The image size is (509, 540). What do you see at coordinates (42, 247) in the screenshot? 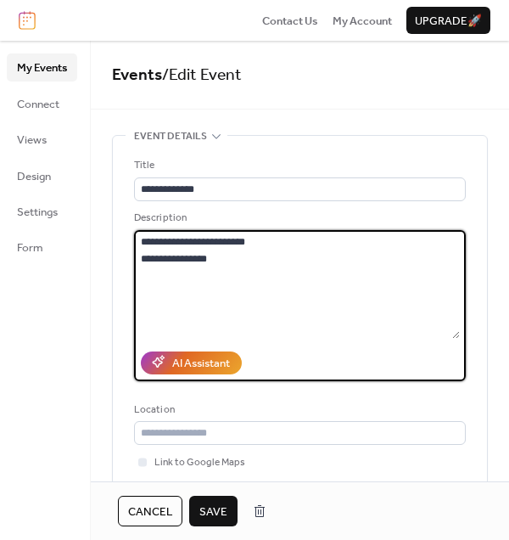
I see `a: Form` at bounding box center [42, 247].